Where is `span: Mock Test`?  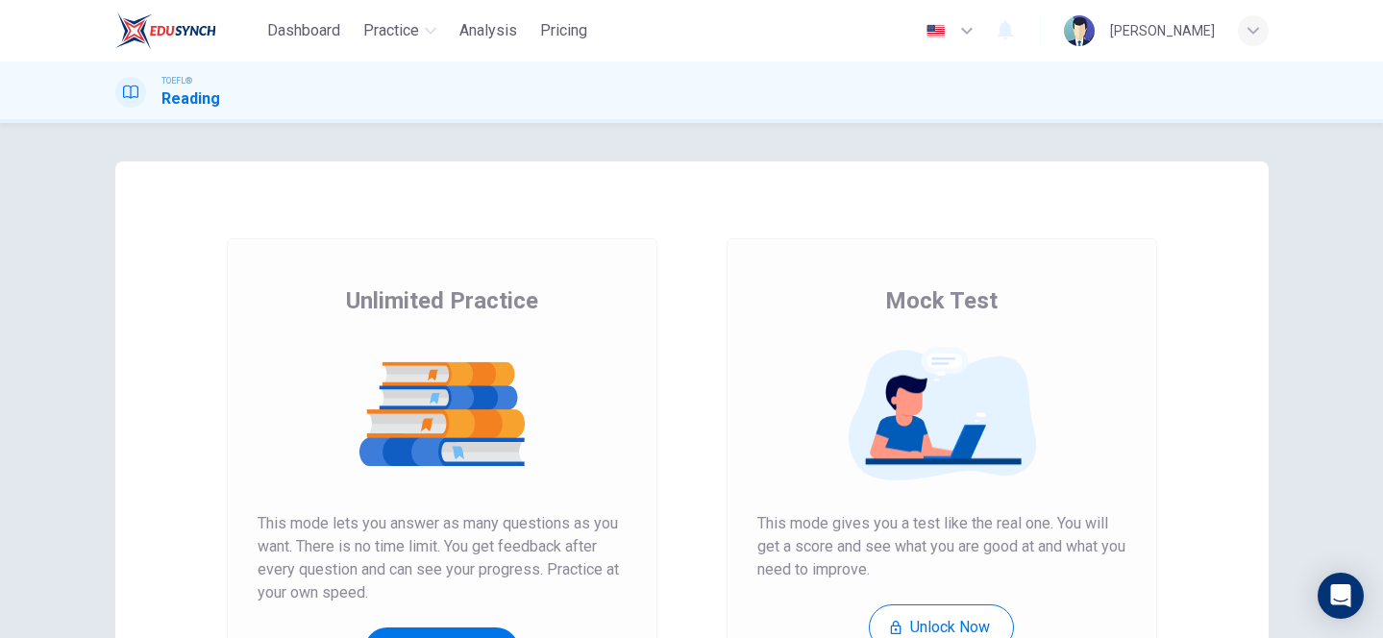 span: Mock Test is located at coordinates (941, 301).